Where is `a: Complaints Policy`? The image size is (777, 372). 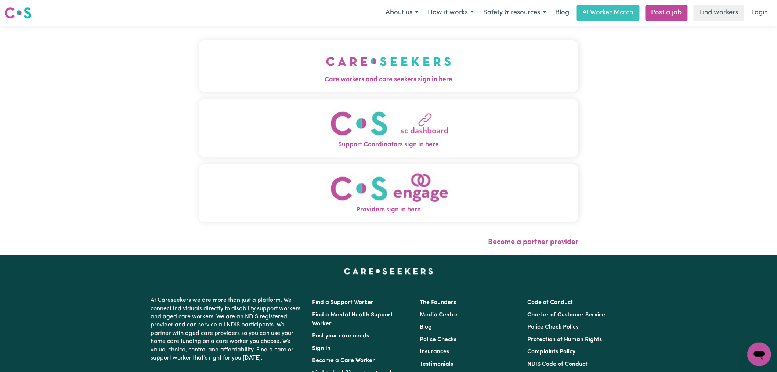
a: Complaints Policy is located at coordinates (552, 352).